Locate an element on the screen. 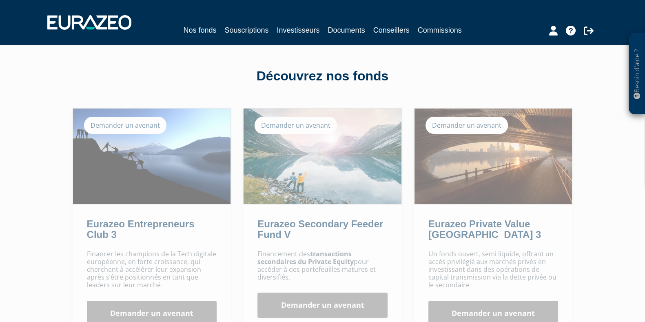 Image resolution: width=645 pixels, height=322 pixels. a: Investisseurs is located at coordinates (298, 30).